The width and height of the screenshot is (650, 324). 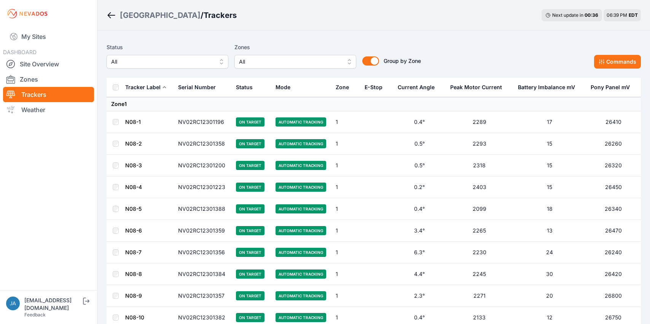 I want to click on button: Mode, so click(x=286, y=87).